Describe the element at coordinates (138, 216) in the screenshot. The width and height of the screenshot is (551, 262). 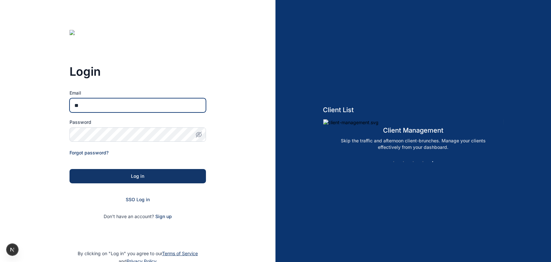
I see `p: Don't have an account?` at that location.